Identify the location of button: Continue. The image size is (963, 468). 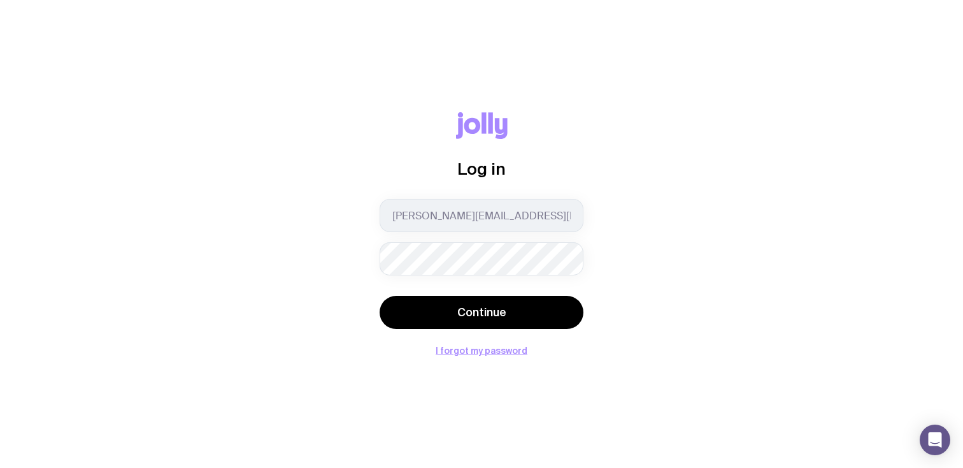
(482, 312).